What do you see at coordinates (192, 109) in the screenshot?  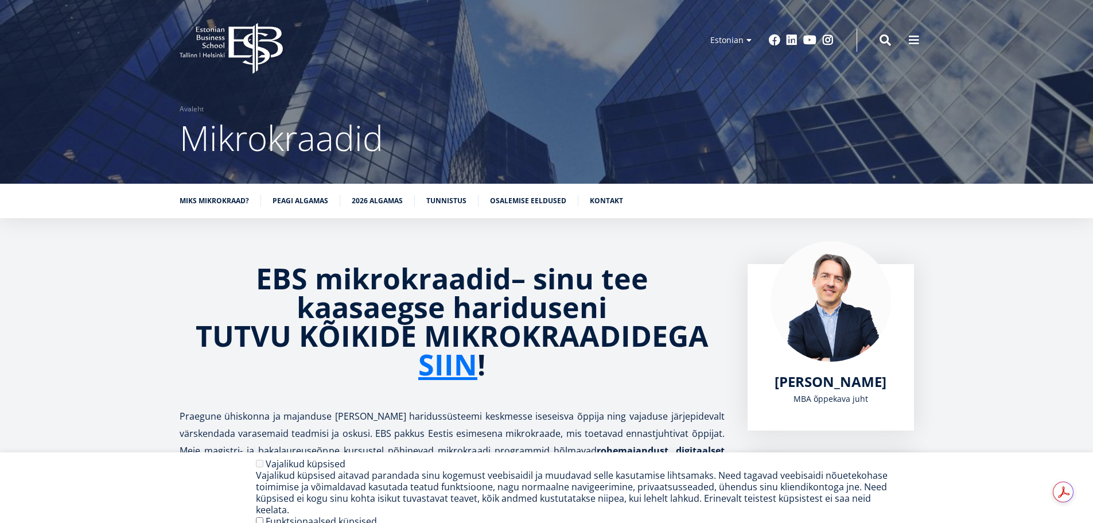 I see `a: Avaleht` at bounding box center [192, 109].